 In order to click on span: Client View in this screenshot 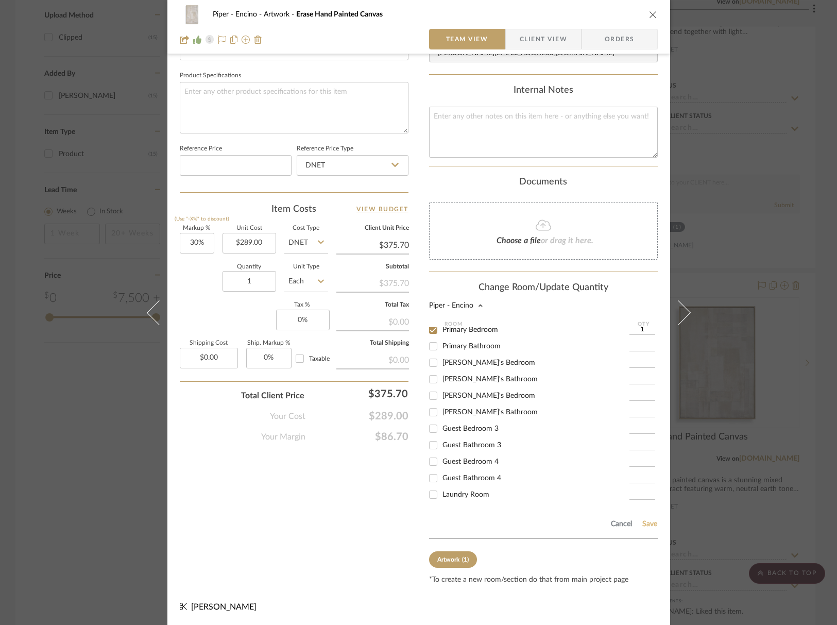, I will do `click(543, 39)`.